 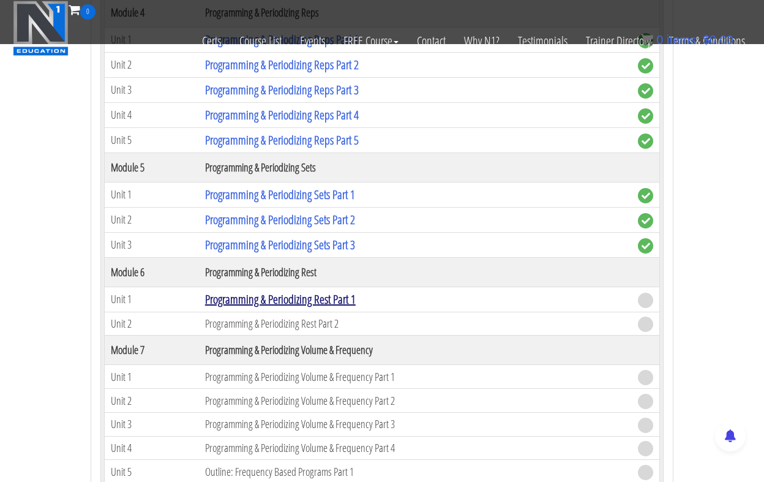 What do you see at coordinates (280, 219) in the screenshot?
I see `a: Programming & Periodizing Sets Part 2` at bounding box center [280, 219].